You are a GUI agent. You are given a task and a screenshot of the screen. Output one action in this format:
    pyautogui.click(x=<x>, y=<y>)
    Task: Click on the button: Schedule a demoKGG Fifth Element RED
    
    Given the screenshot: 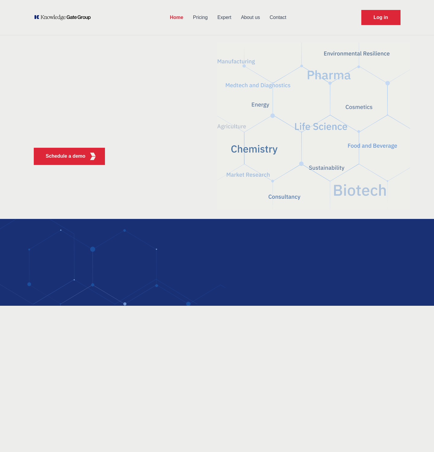 What is the action you would take?
    pyautogui.click(x=69, y=156)
    